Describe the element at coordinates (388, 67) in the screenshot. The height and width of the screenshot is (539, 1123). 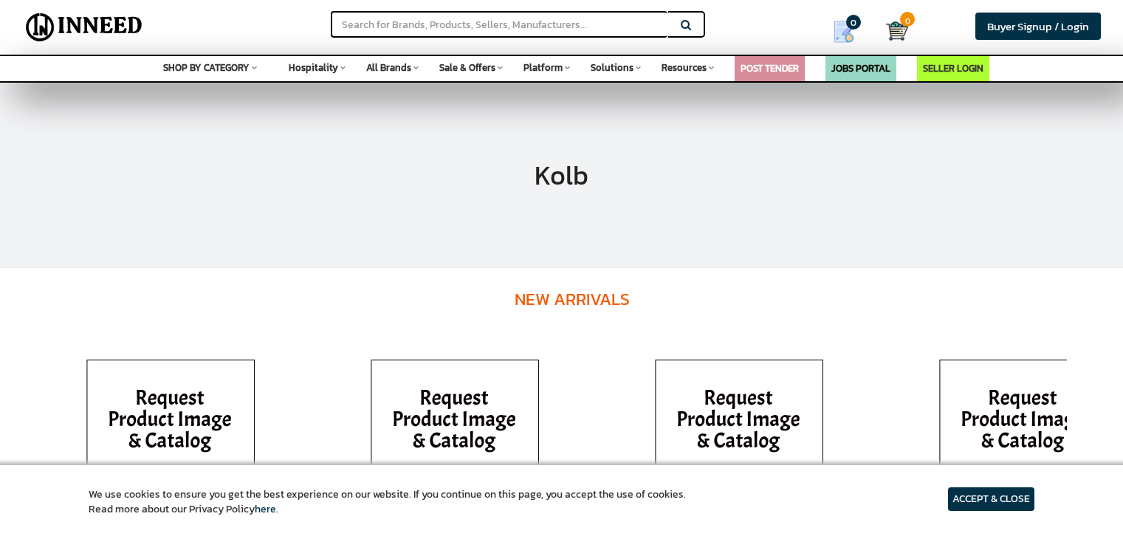
I see `span: All Brands` at that location.